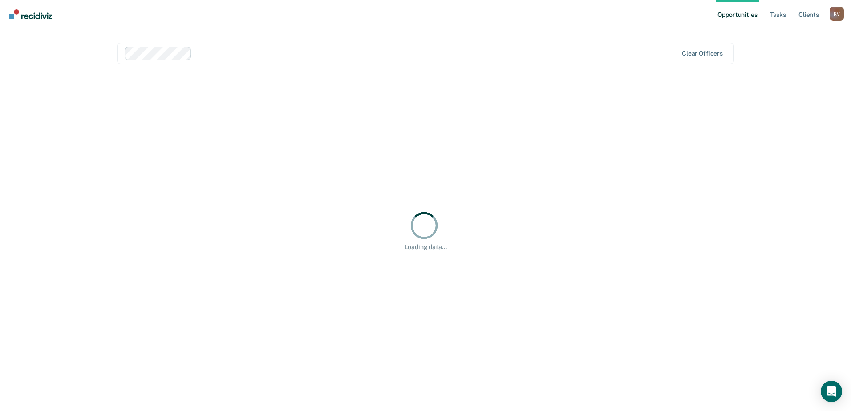 The width and height of the screenshot is (851, 411). What do you see at coordinates (832, 392) in the screenshot?
I see `div: Open Intercom Messenger` at bounding box center [832, 392].